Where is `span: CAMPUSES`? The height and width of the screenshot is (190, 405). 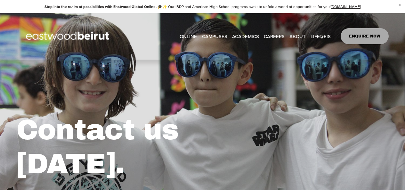 span: CAMPUSES is located at coordinates (214, 36).